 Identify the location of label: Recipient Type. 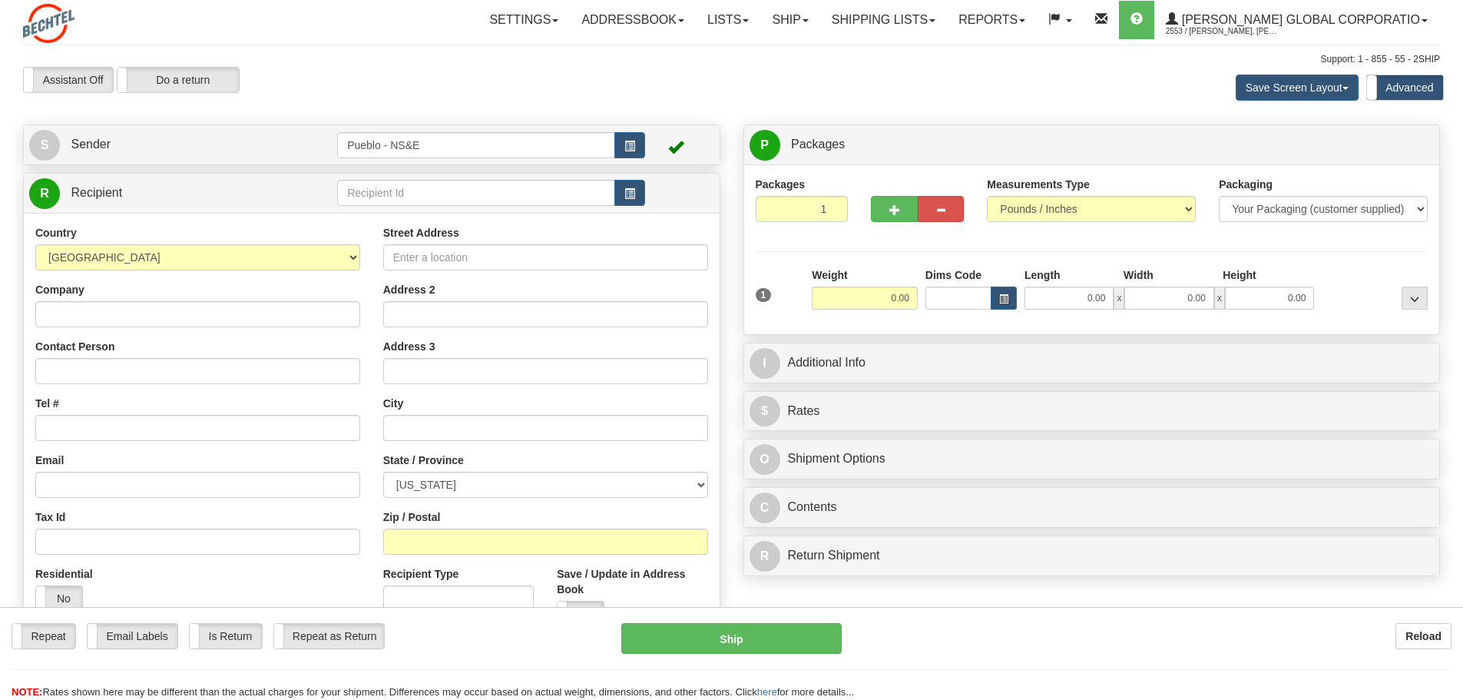
(421, 574).